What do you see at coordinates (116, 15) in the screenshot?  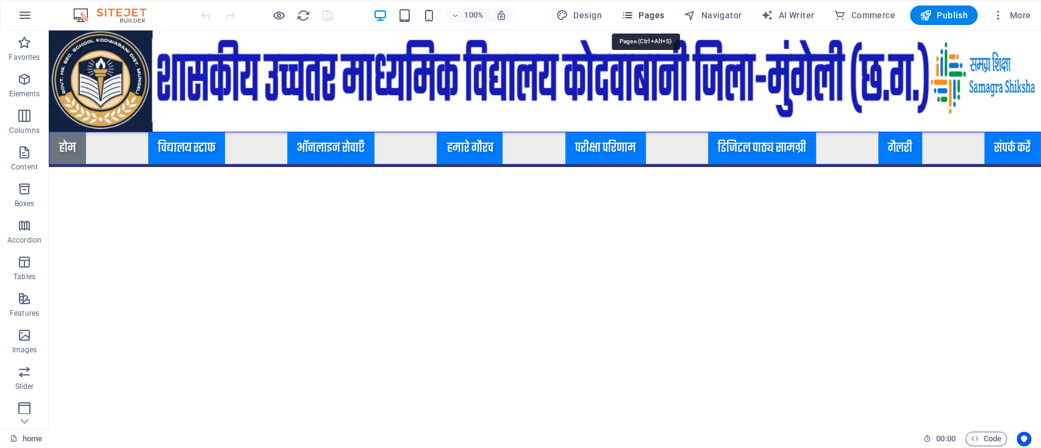 I see `img: Editor Logo` at bounding box center [116, 15].